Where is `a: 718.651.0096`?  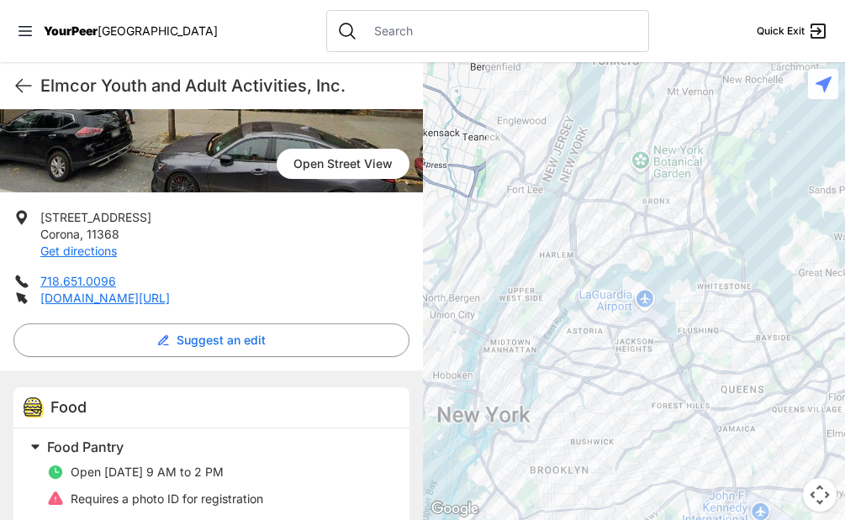
a: 718.651.0096 is located at coordinates (78, 281).